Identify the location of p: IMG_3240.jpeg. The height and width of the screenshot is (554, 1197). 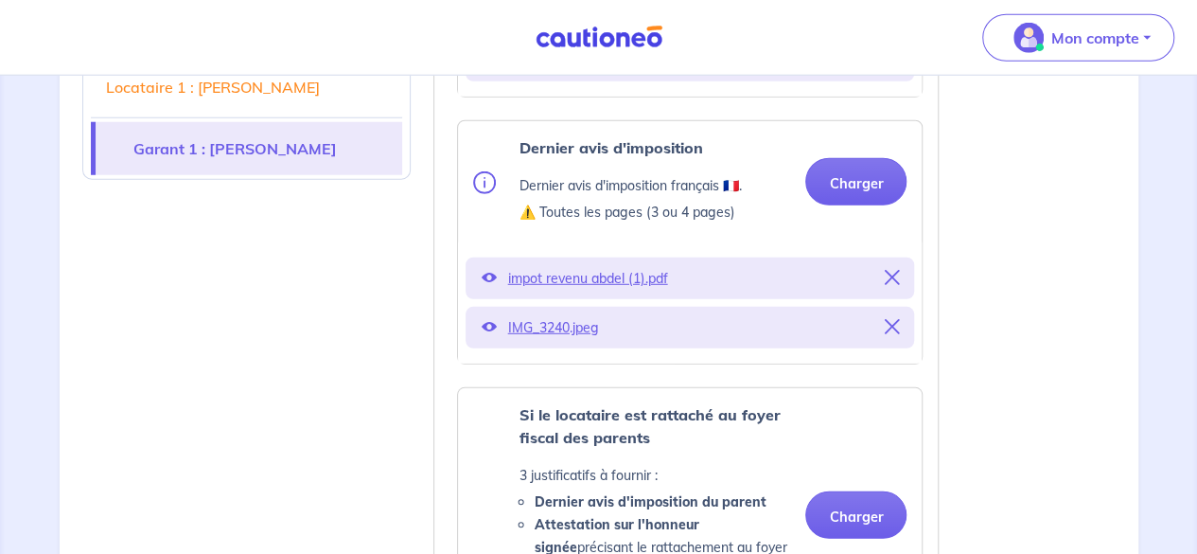
(690, 328).